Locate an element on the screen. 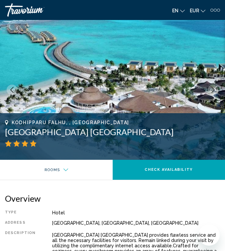 This screenshot has width=225, height=251. button: Next image is located at coordinates (213, 90).